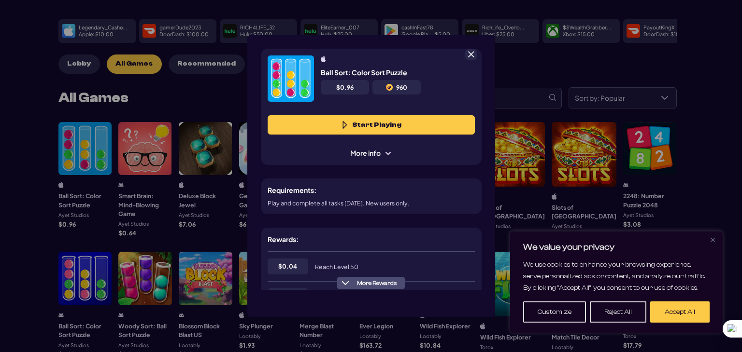 The width and height of the screenshot is (742, 352). I want to click on span: $ 0.96, so click(345, 87).